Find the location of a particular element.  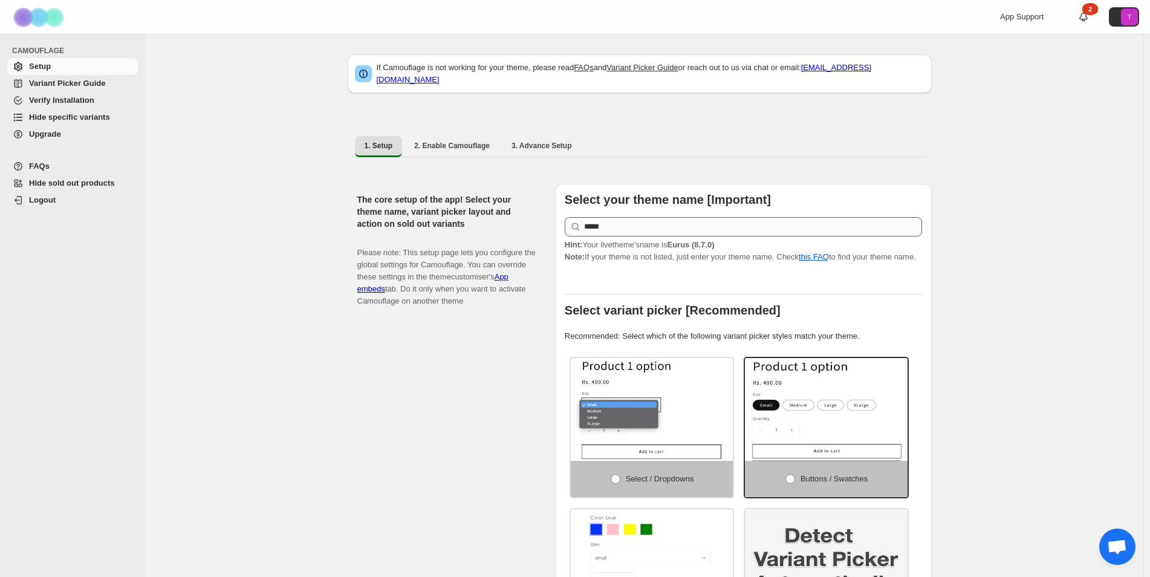

strong: Hint: is located at coordinates (574, 244).